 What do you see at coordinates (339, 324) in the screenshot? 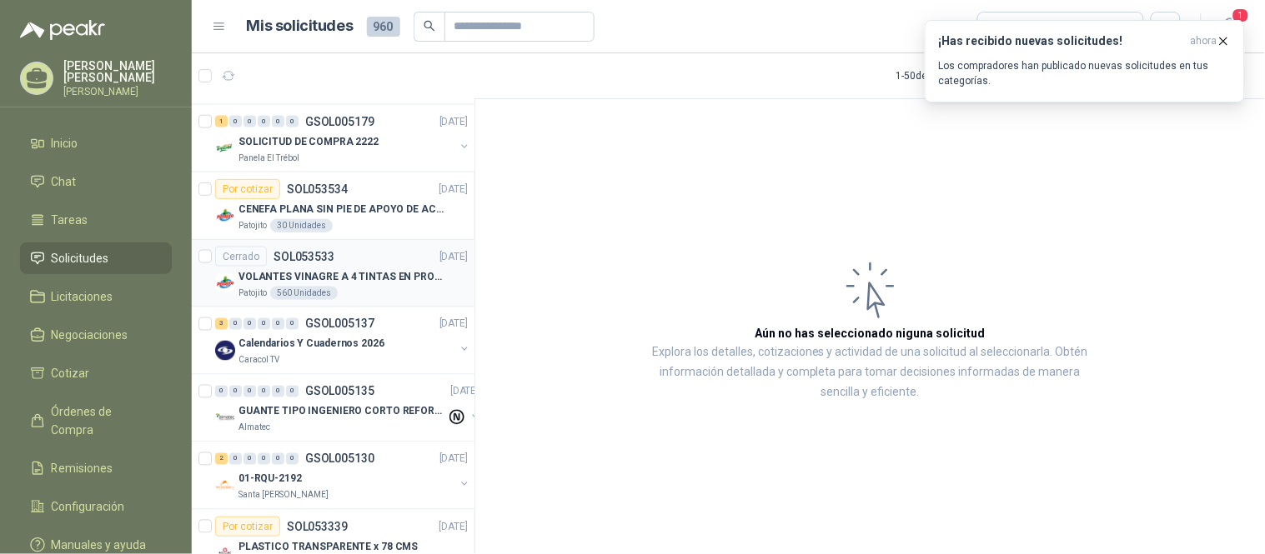
I see `p: GSOL005137` at bounding box center [339, 324].